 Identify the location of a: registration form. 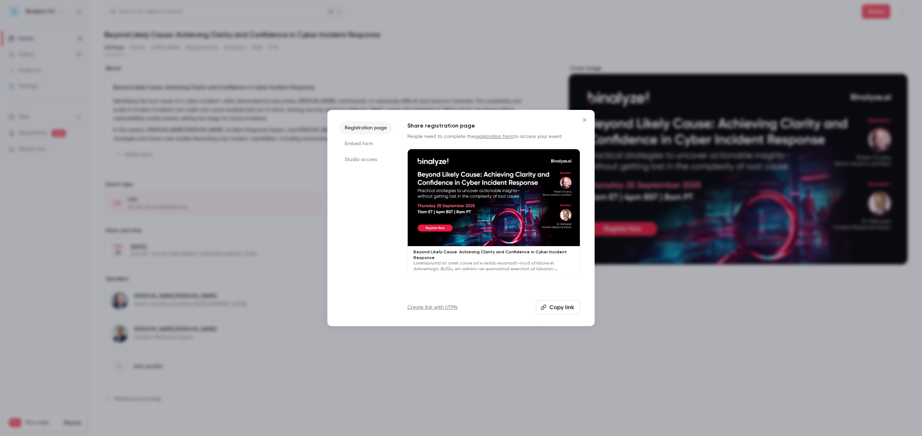
(494, 136).